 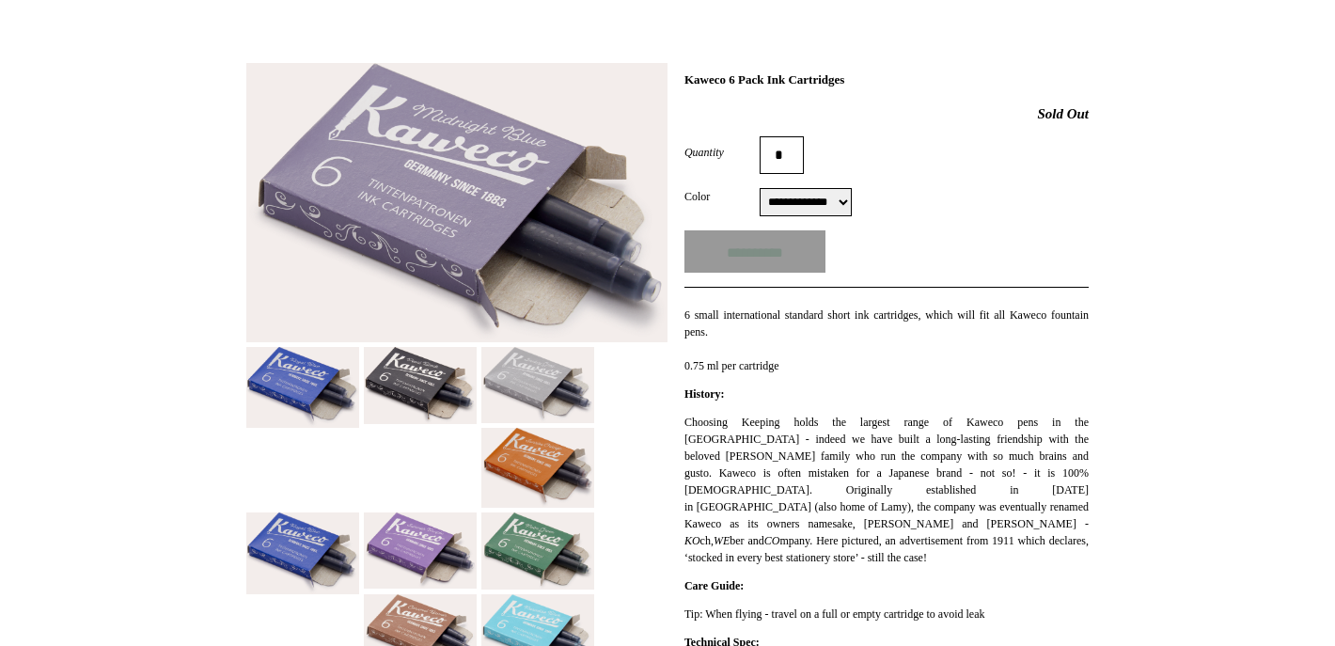 I want to click on h2: Sold Out, so click(x=886, y=114).